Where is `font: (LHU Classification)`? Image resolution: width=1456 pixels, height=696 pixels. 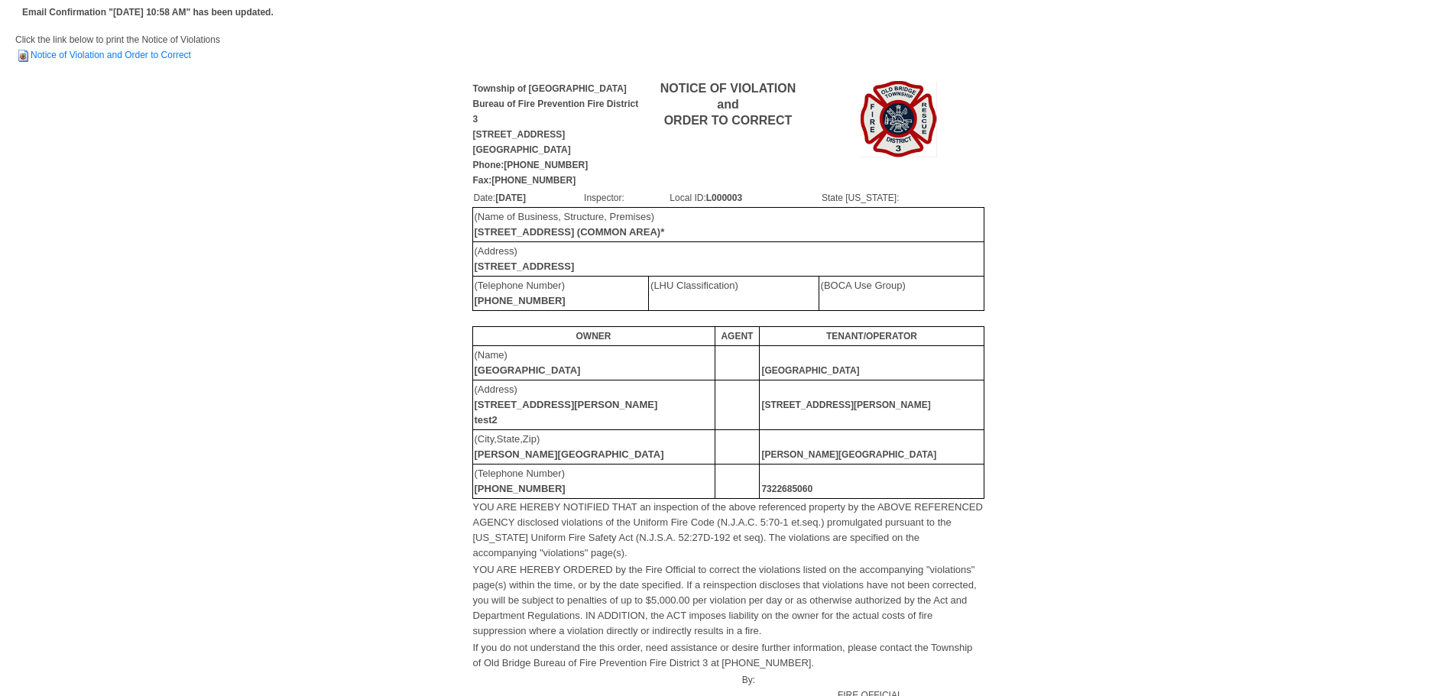 font: (LHU Classification) is located at coordinates (694, 285).